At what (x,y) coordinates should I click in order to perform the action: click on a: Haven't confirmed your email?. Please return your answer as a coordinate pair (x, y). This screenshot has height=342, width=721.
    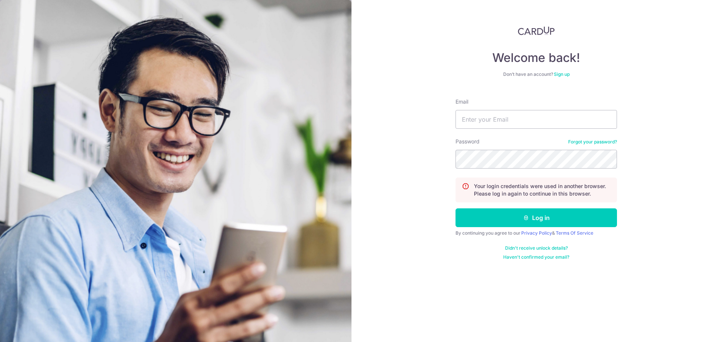
    Looking at the image, I should click on (537, 257).